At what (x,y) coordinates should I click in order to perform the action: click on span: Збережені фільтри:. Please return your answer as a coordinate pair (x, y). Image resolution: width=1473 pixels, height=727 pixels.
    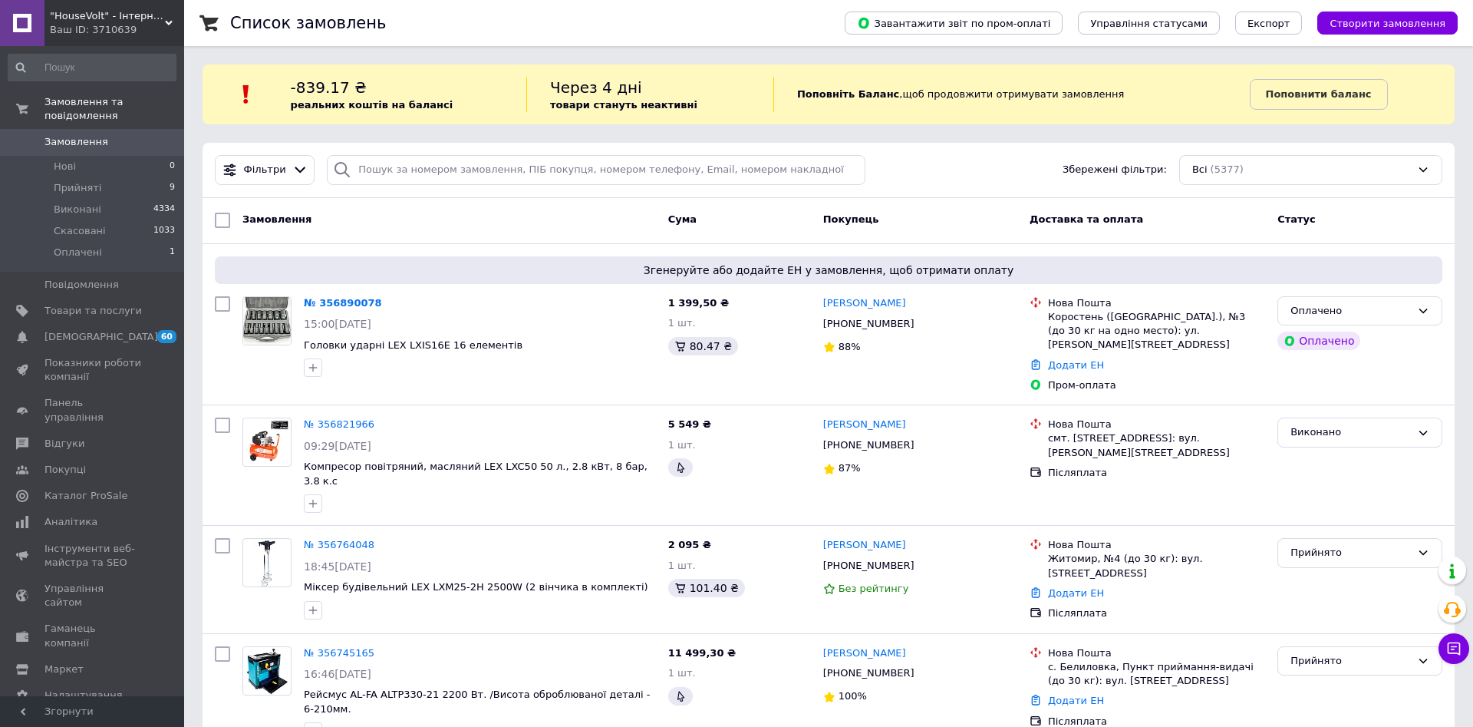
    Looking at the image, I should click on (1115, 170).